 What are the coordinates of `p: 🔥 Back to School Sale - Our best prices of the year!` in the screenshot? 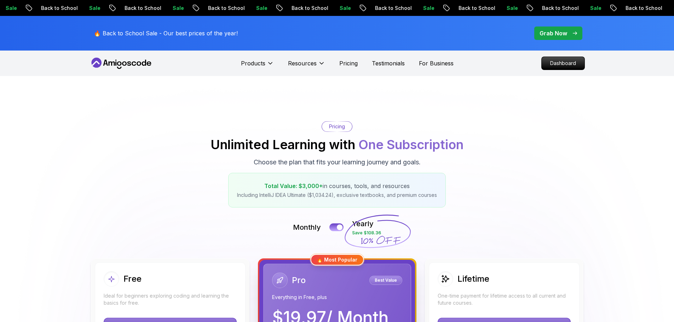 It's located at (166, 33).